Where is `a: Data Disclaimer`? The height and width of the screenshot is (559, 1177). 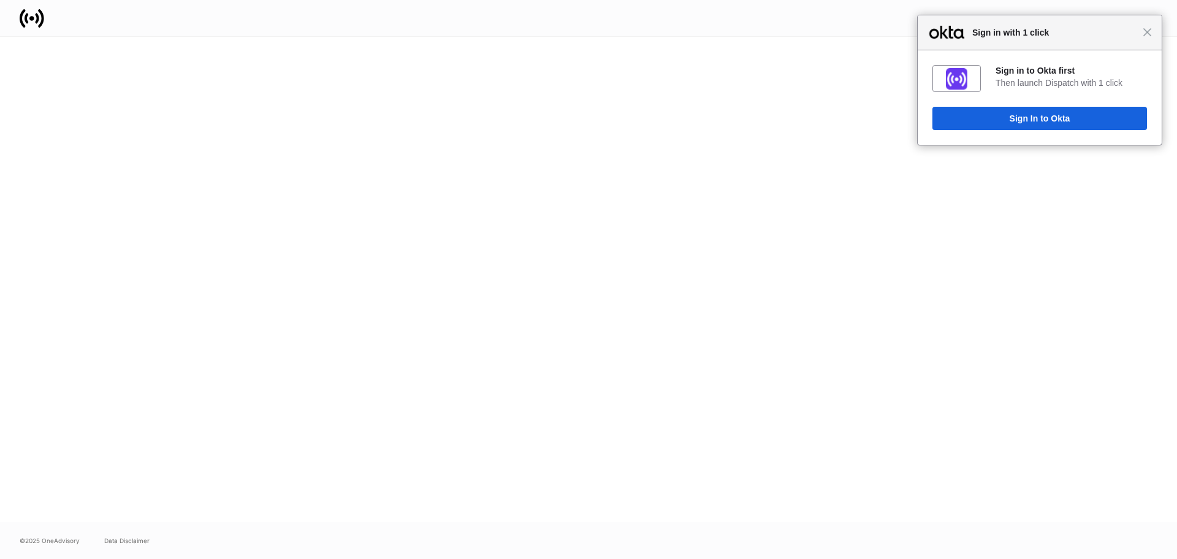 a: Data Disclaimer is located at coordinates (127, 540).